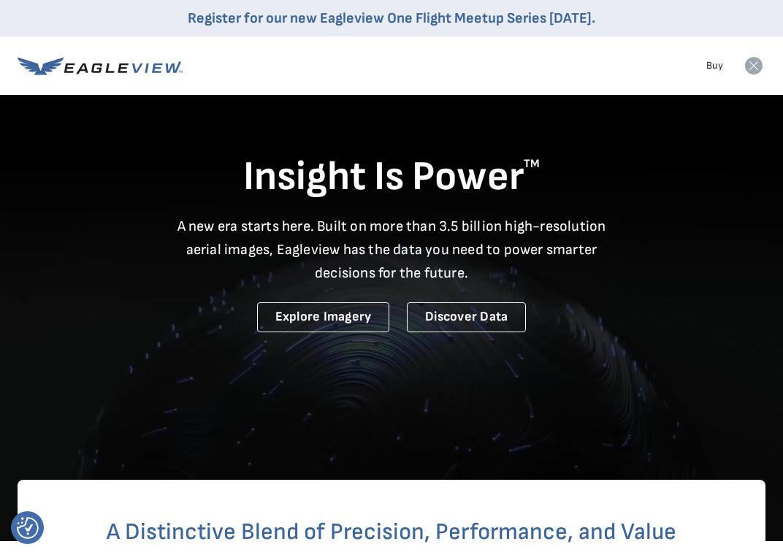 The image size is (783, 555). What do you see at coordinates (28, 528) in the screenshot?
I see `button: Consent Preferences` at bounding box center [28, 528].